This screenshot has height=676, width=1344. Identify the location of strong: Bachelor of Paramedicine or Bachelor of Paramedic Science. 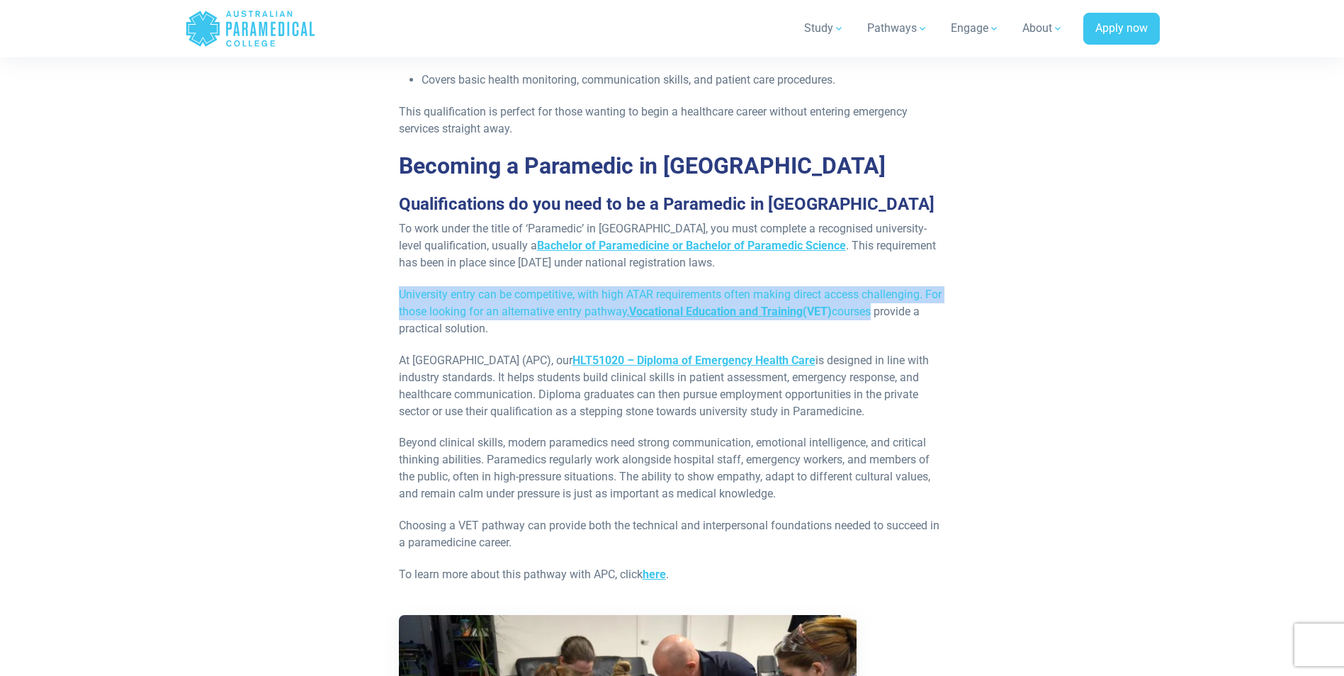
(691, 245).